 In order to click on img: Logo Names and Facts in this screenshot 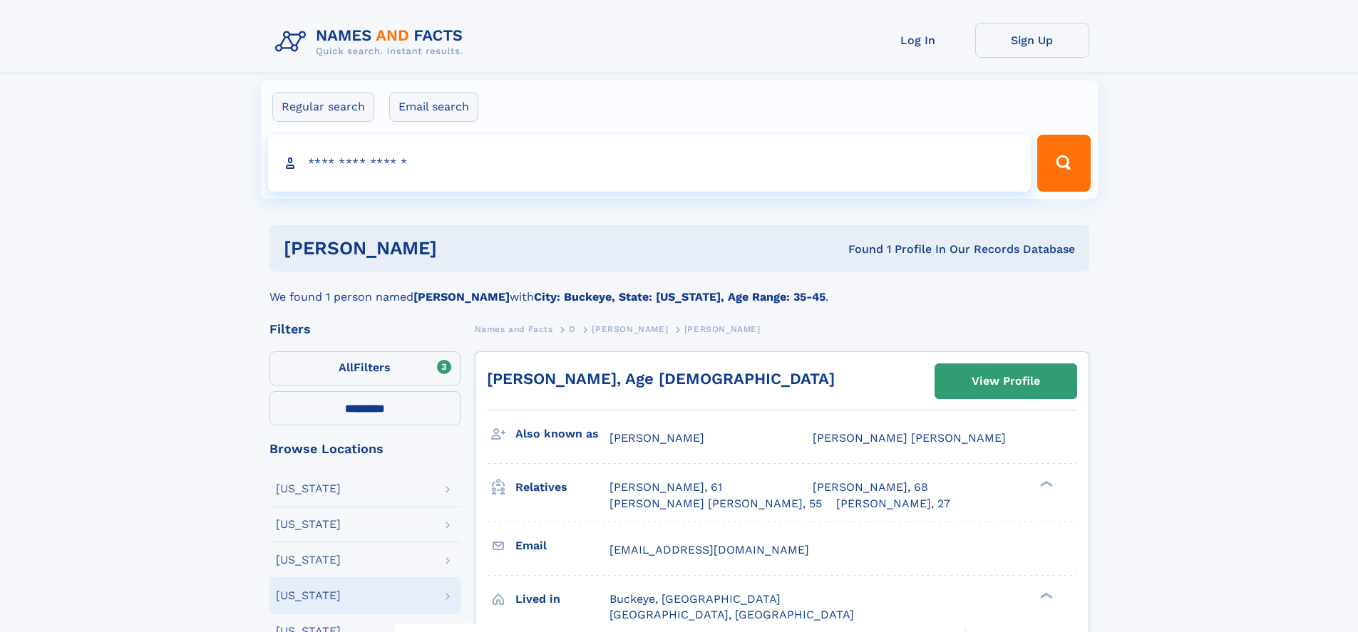, I will do `click(372, 42)`.